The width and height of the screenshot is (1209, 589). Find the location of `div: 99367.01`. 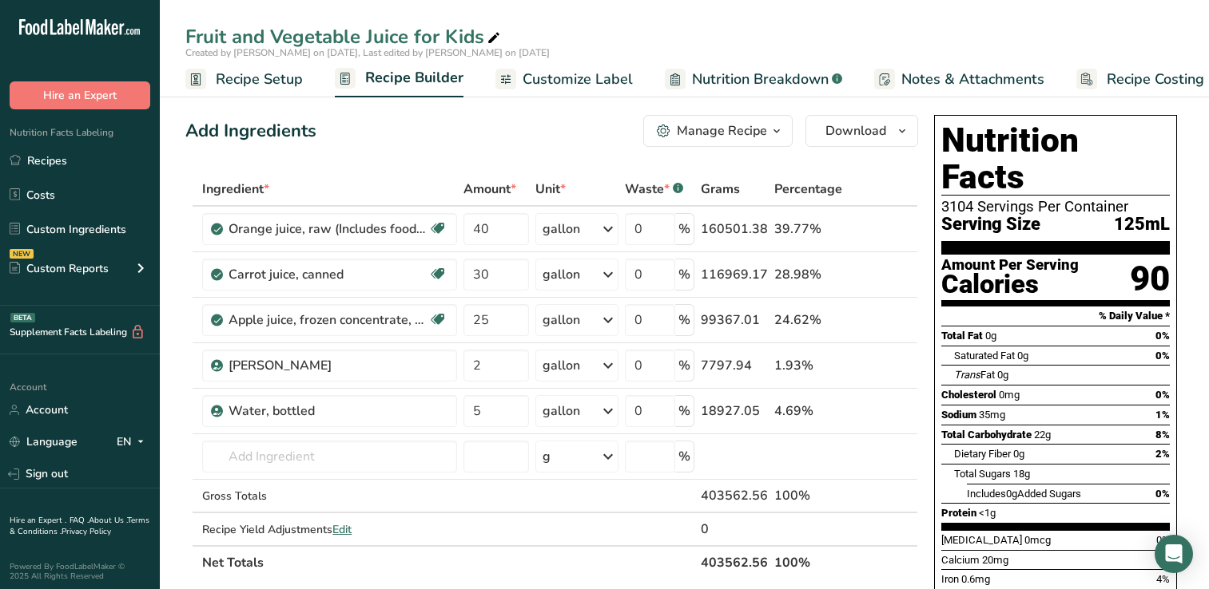

div: 99367.01 is located at coordinates (734, 320).